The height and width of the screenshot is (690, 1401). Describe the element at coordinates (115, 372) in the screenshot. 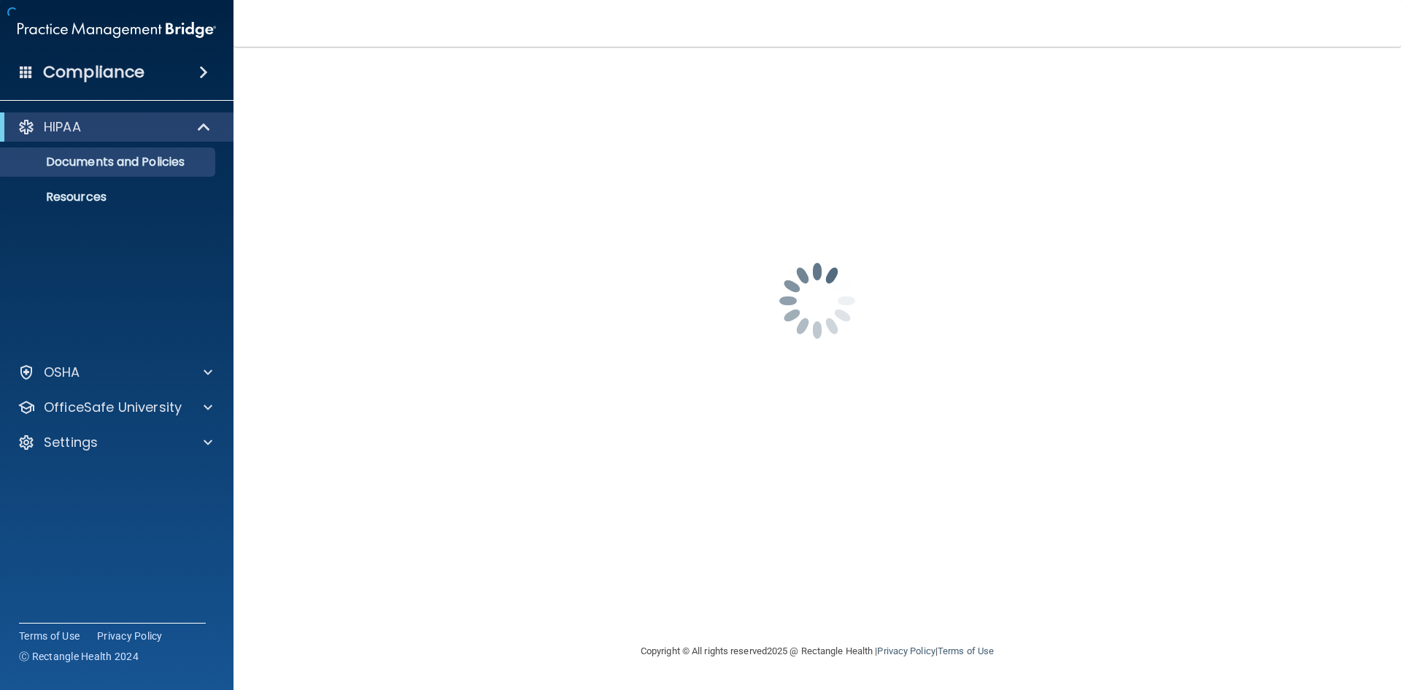

I see `a: OSHA` at that location.